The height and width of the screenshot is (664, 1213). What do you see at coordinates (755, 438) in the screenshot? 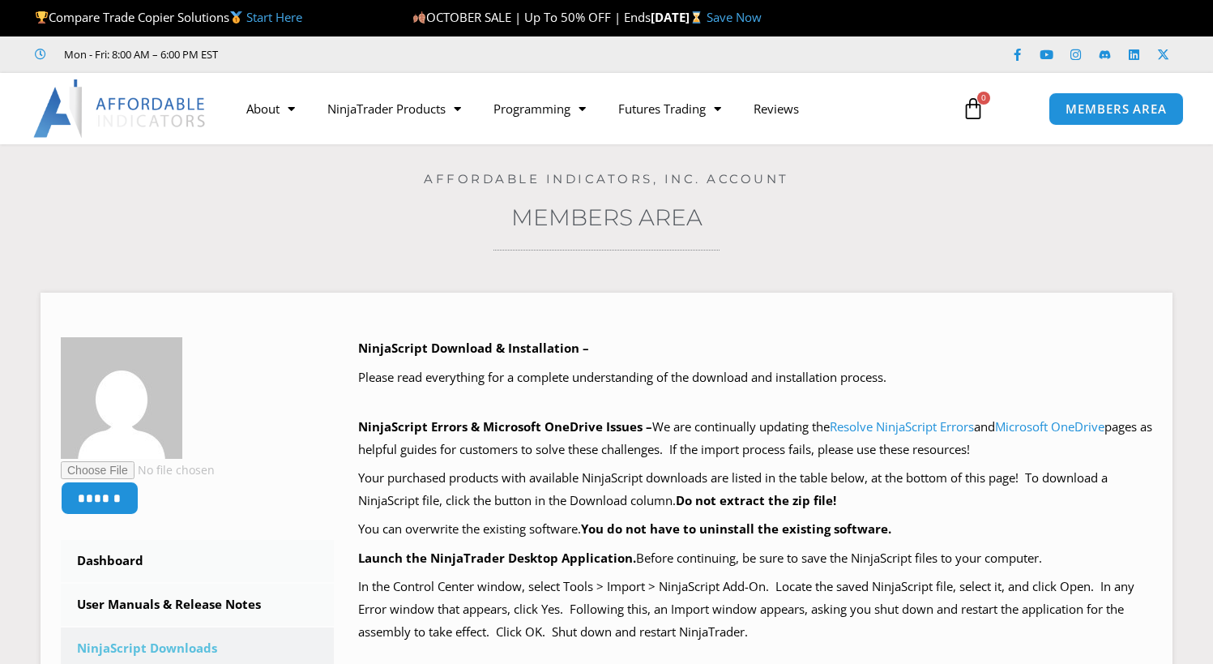
I see `p: We are continually updating the and pages as helpful guides for customers to solve these challeng...` at bounding box center [755, 438].